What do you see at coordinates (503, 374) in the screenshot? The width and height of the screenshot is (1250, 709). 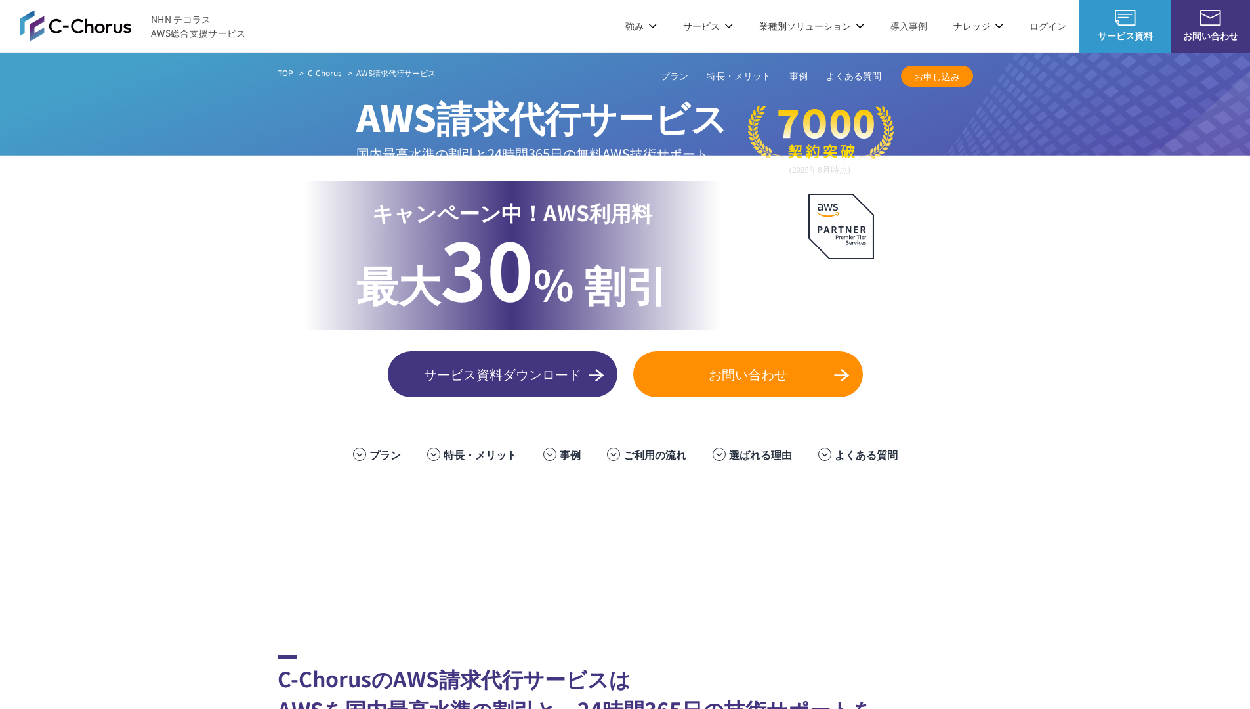 I see `a: サービス資料ダウンロード` at bounding box center [503, 374].